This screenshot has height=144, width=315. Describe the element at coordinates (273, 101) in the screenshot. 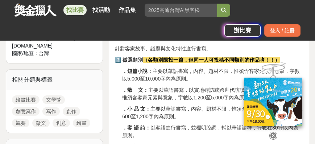

I see `img: ff197300-f8ee-455f-a0ae-06a3645bc375.jpg` at that location.